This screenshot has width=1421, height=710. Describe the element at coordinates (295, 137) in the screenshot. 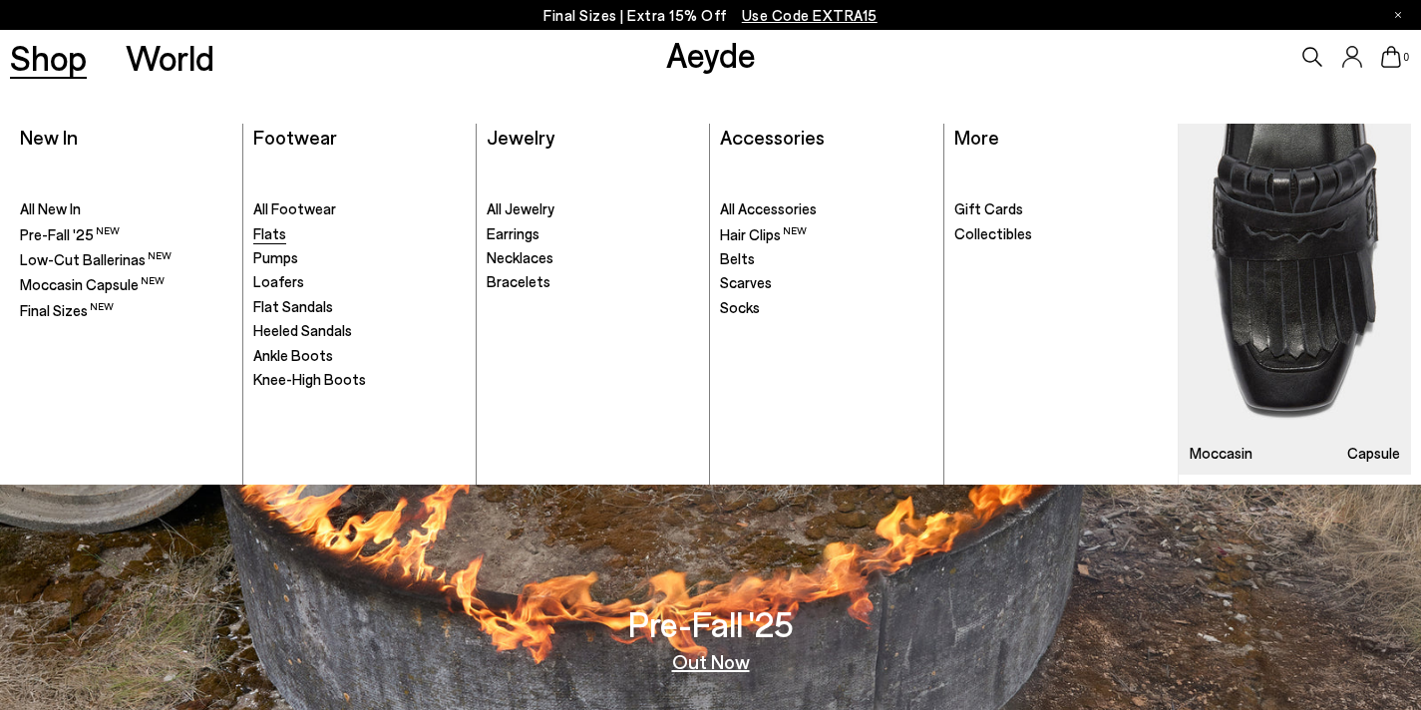

I see `a: Footwear` at that location.